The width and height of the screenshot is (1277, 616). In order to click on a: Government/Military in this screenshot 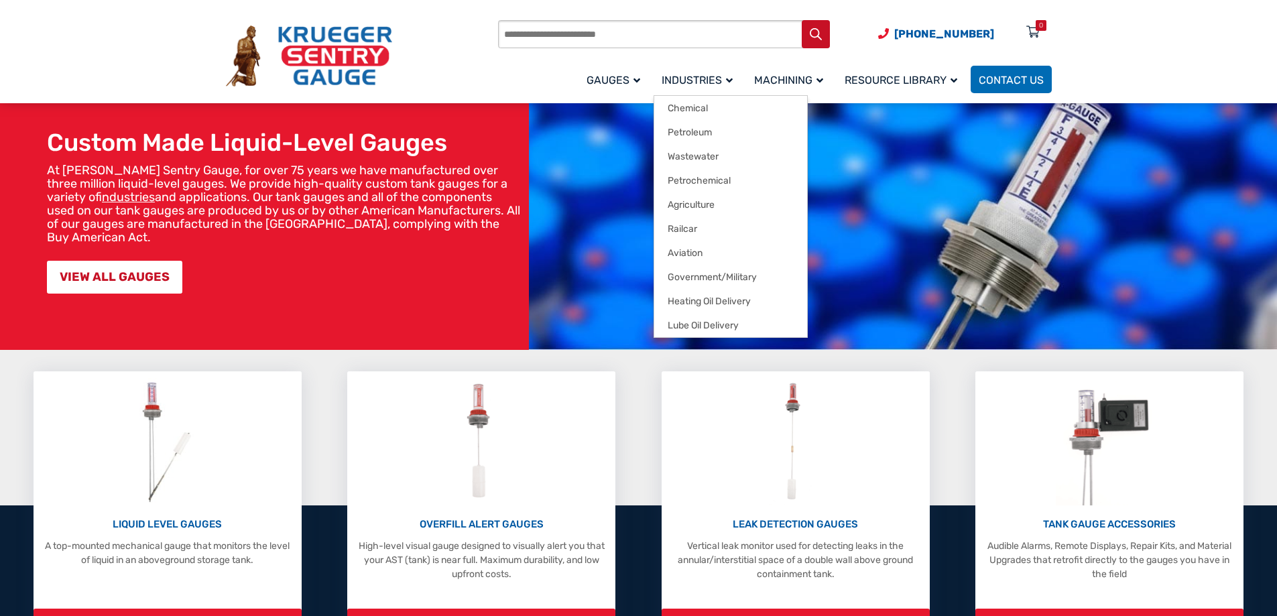, I will do `click(731, 277)`.